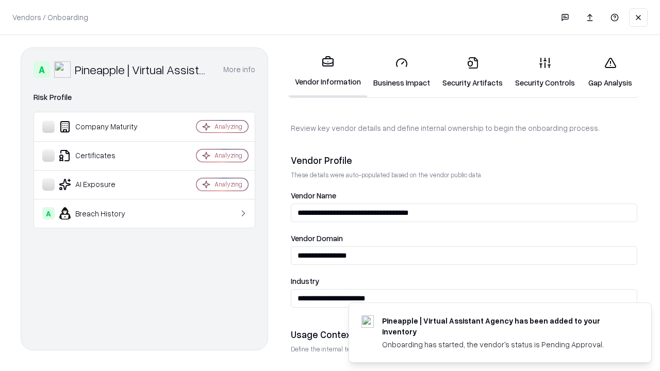 The height and width of the screenshot is (371, 660). Describe the element at coordinates (464, 238) in the screenshot. I see `label: Vendor Domain` at that location.